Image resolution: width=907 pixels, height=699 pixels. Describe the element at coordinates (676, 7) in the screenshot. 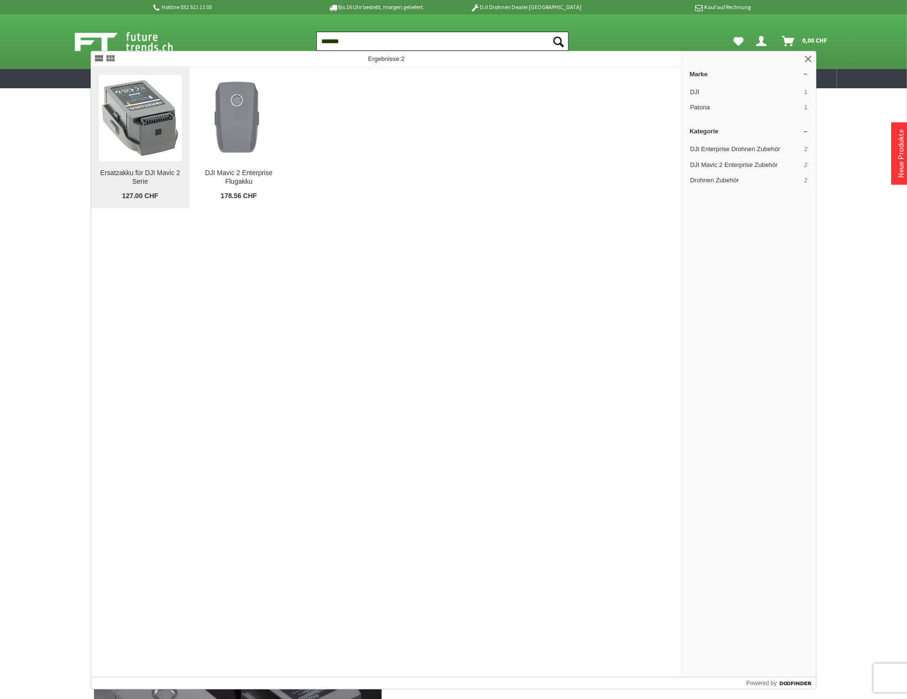

I see `p: Kauf auf Rechnung` at that location.